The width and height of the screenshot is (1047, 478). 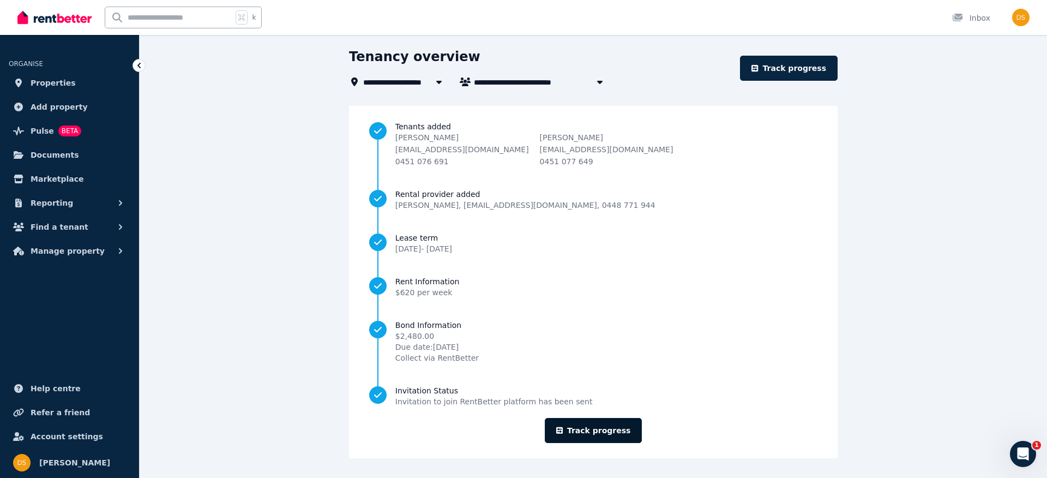 I want to click on span: Documents, so click(x=55, y=155).